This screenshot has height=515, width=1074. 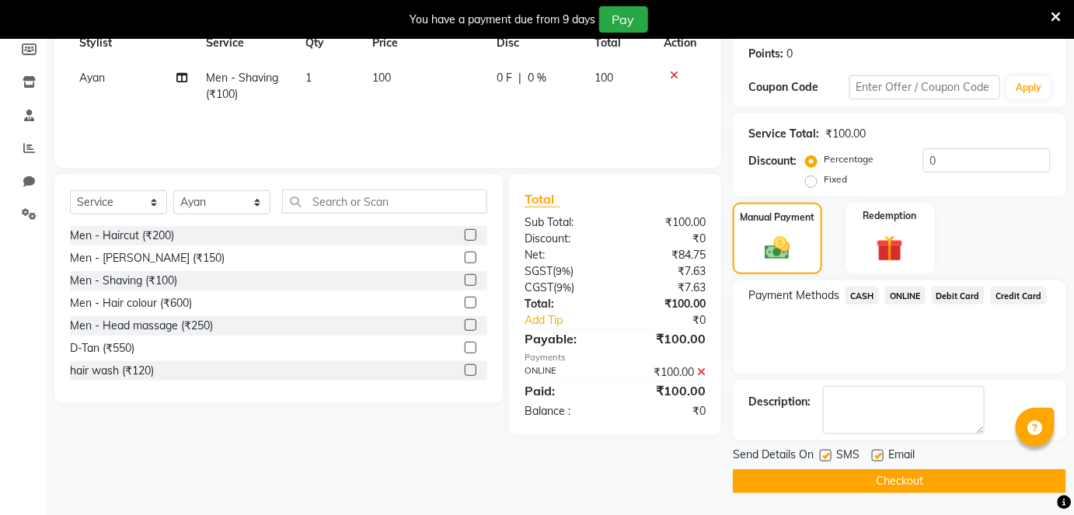 What do you see at coordinates (124, 280) in the screenshot?
I see `div: Men - Shaving (₹100)` at bounding box center [124, 280].